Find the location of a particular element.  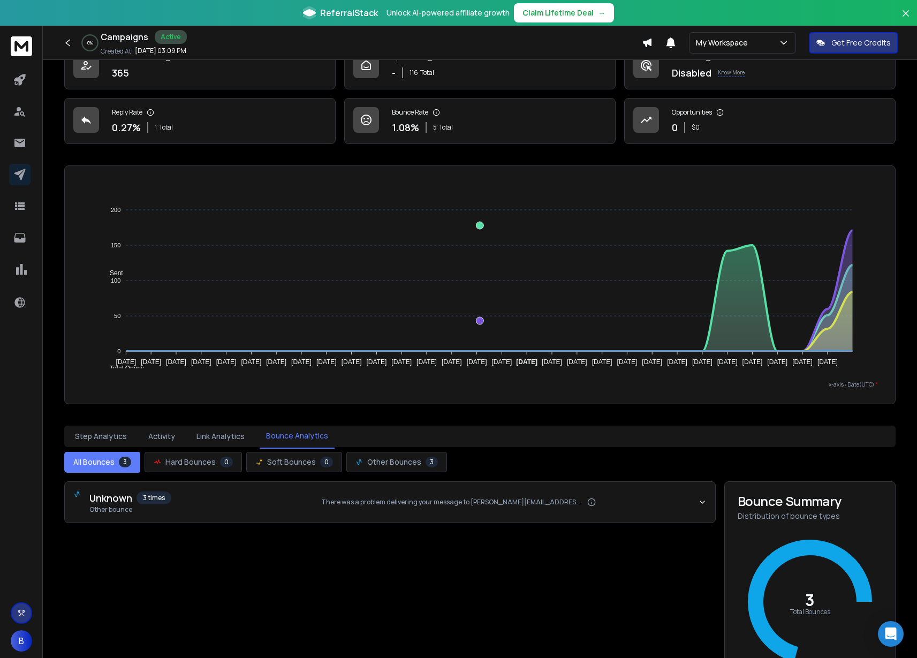

h3: Bounce Summary is located at coordinates (810, 501).